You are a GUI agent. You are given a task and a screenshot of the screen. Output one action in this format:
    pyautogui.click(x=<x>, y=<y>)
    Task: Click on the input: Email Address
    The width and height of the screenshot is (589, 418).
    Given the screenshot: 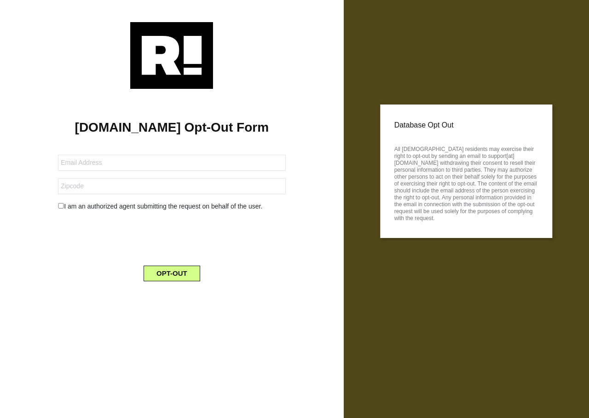 What is the action you would take?
    pyautogui.click(x=172, y=163)
    